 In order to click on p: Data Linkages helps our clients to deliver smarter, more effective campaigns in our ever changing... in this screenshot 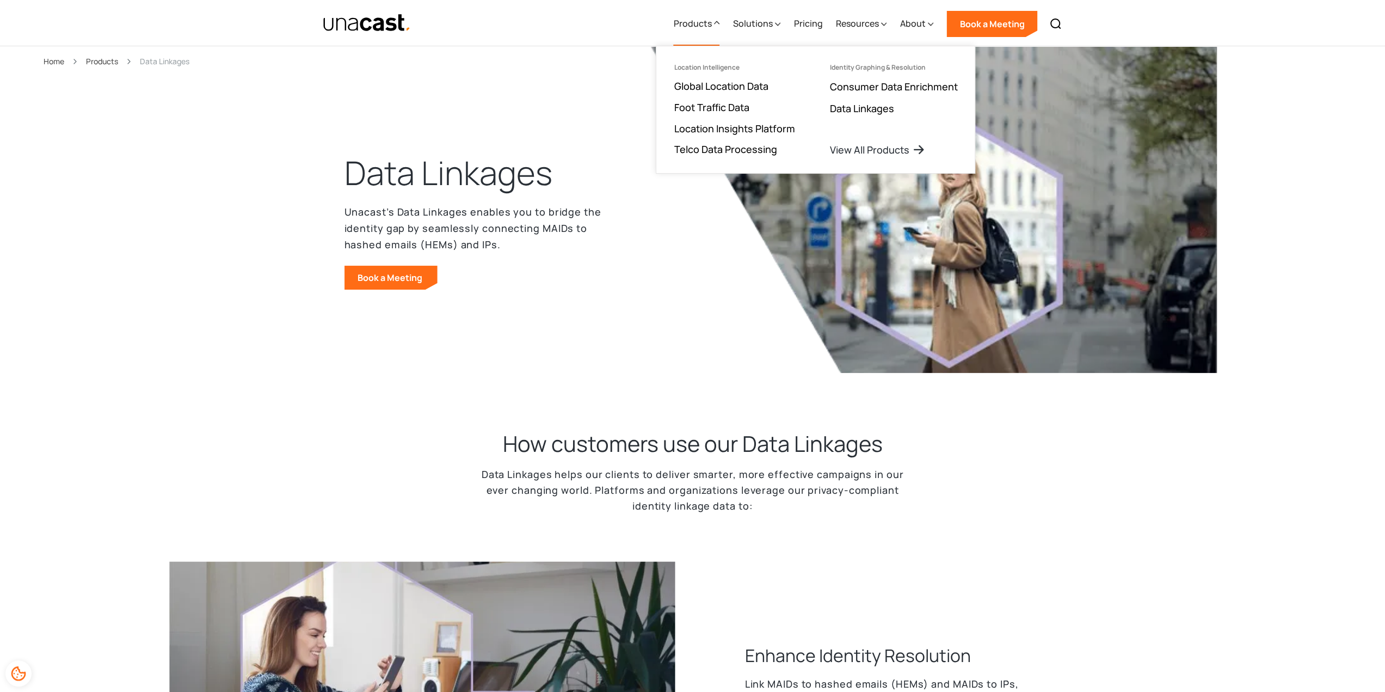, I will do `click(693, 490)`.